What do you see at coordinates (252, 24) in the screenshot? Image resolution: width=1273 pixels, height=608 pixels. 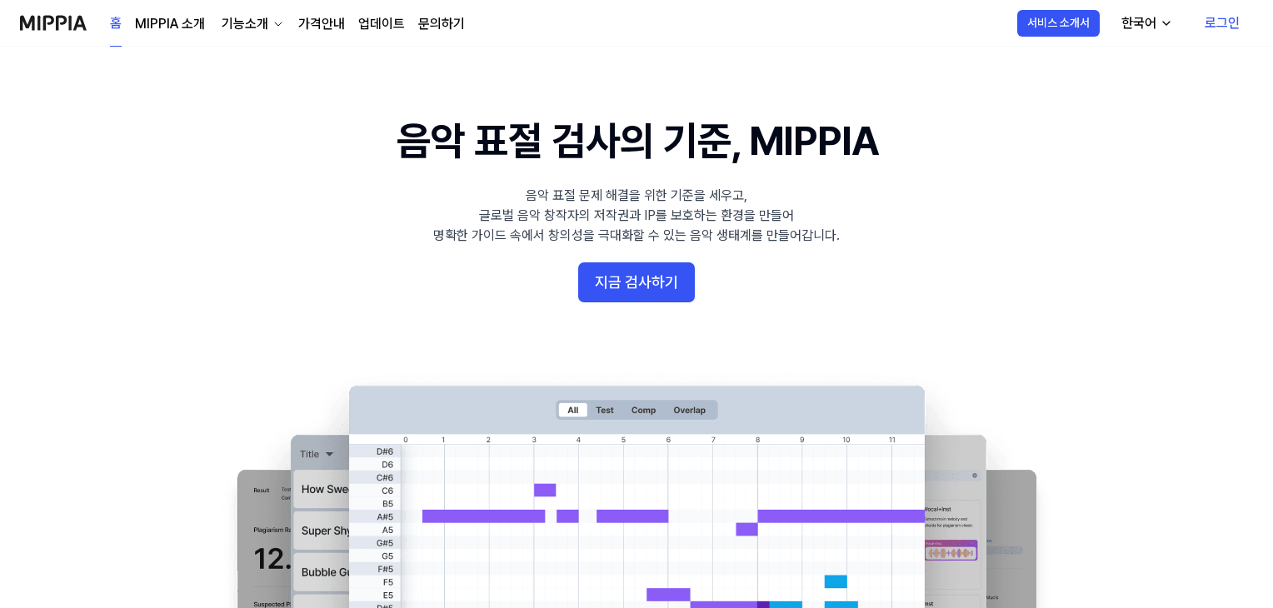 I see `button: 기능소개` at bounding box center [252, 24].